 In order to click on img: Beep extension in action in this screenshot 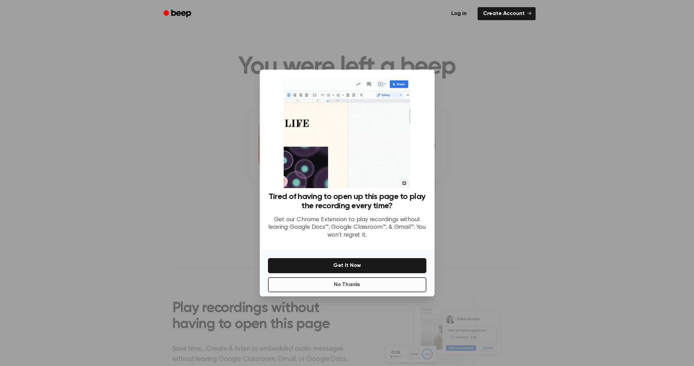, I will do `click(347, 133)`.